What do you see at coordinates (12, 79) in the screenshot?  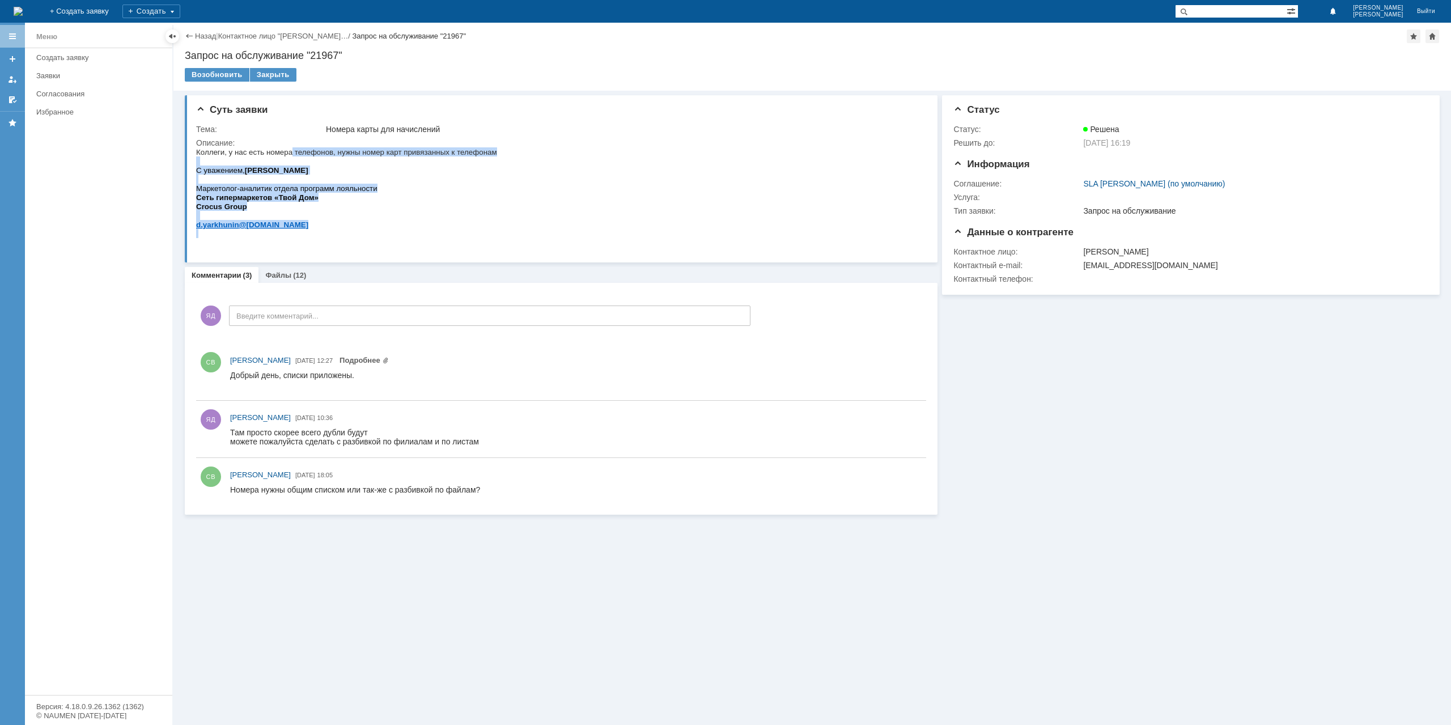 I see `a: Мои заявки` at bounding box center [12, 79].